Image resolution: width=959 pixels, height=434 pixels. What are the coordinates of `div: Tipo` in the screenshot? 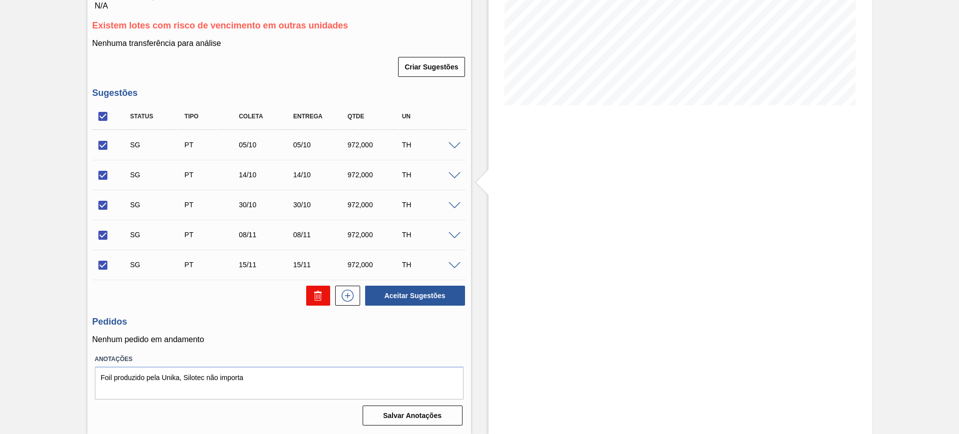 It's located at (212, 116).